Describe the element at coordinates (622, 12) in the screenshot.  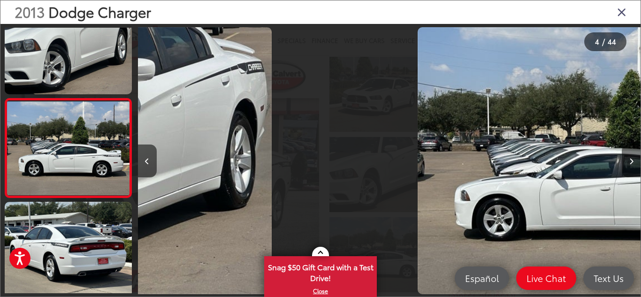
I see `i: Close gallery` at that location.